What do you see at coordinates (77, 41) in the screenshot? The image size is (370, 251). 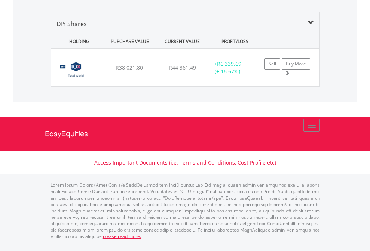 I see `div: HOLDING` at bounding box center [77, 41].